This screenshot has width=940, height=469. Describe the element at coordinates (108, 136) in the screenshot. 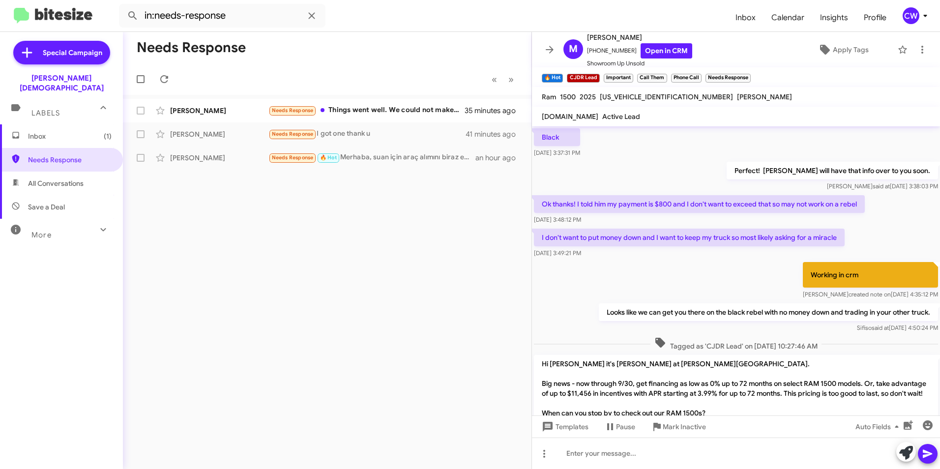

I see `span: (1)` at that location.